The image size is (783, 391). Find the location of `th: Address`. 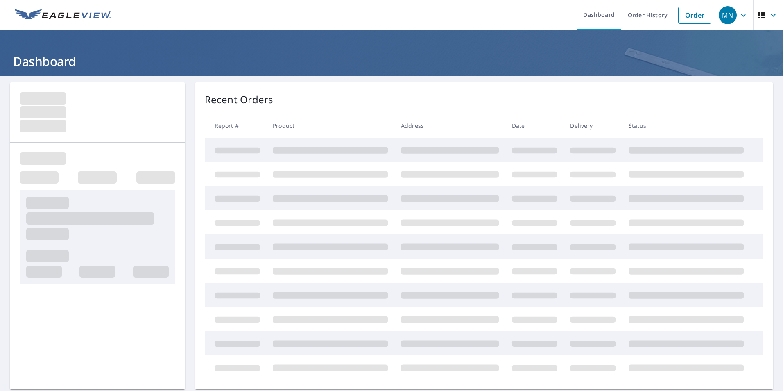

th: Address is located at coordinates (450, 125).